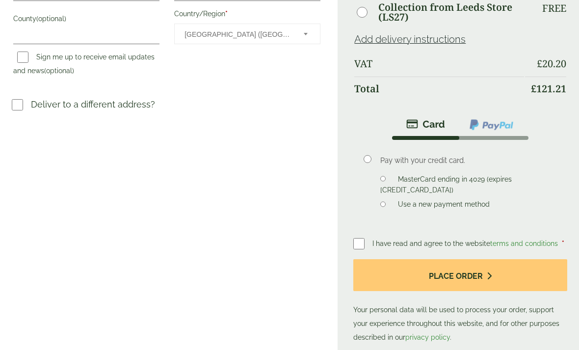  Describe the element at coordinates (426, 124) in the screenshot. I see `img: stripe.png` at that location.